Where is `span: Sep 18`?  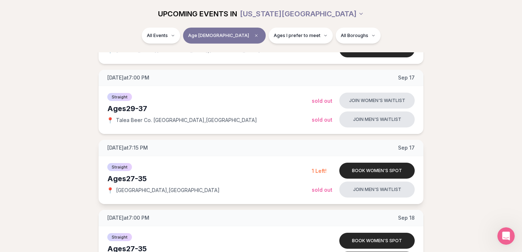
span: Sep 18 is located at coordinates (407, 218).